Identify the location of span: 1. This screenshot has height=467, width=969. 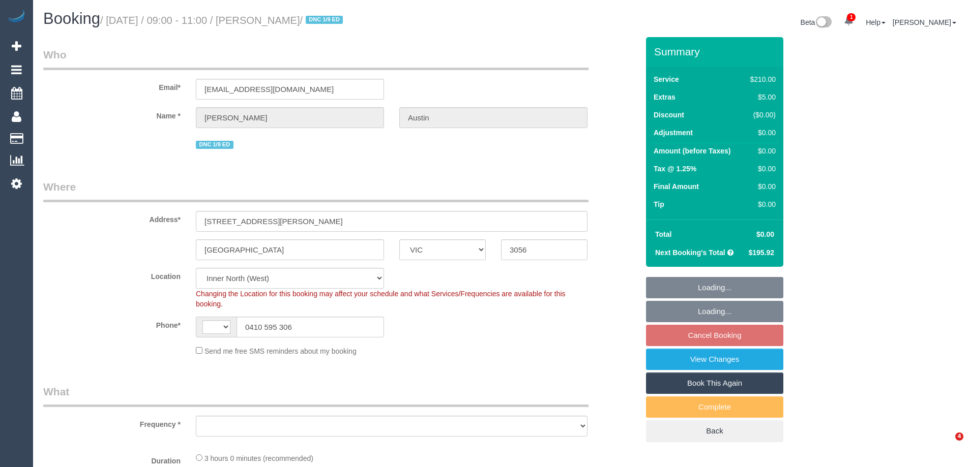
(851, 17).